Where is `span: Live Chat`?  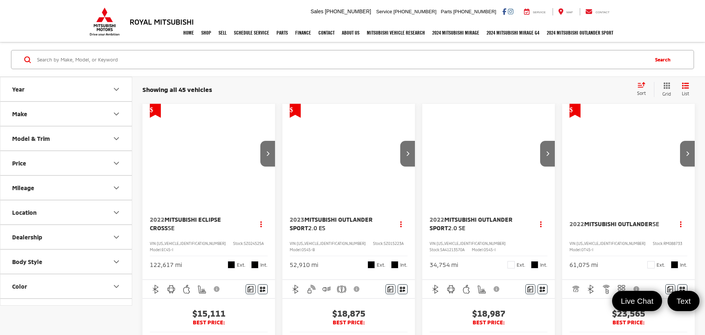
span: Live Chat is located at coordinates (637, 300).